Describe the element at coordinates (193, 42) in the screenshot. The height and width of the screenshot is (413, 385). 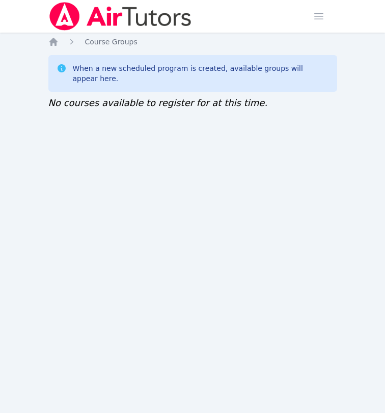
I see `nav: Breadcrumb` at that location.